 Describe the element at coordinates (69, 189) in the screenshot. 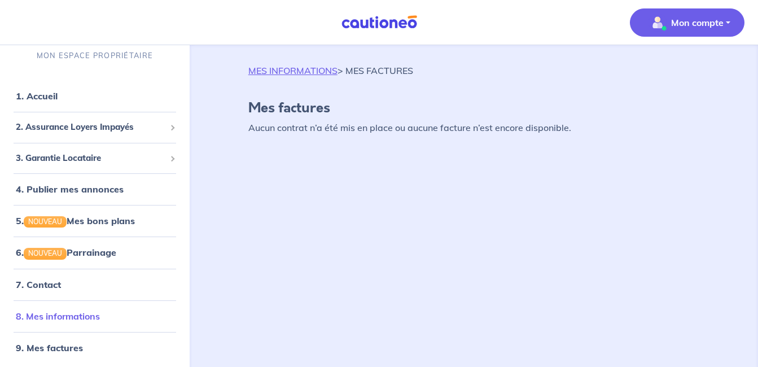

I see `a: 4. Publier mes annonces` at that location.